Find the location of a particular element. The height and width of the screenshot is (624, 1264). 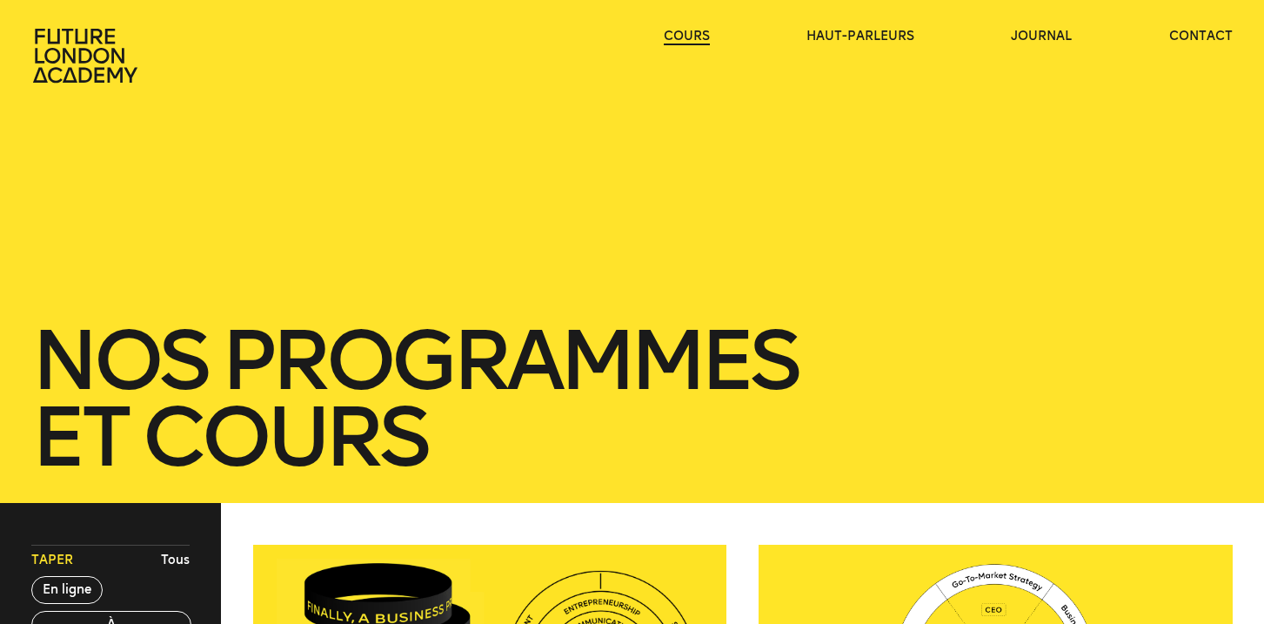

font: haut-parleurs is located at coordinates (860, 36).